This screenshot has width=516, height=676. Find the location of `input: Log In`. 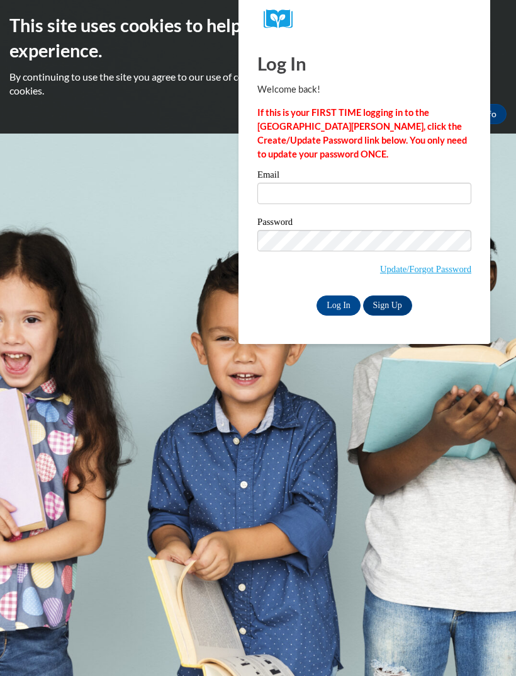

input: Log In is located at coordinates (339, 305).